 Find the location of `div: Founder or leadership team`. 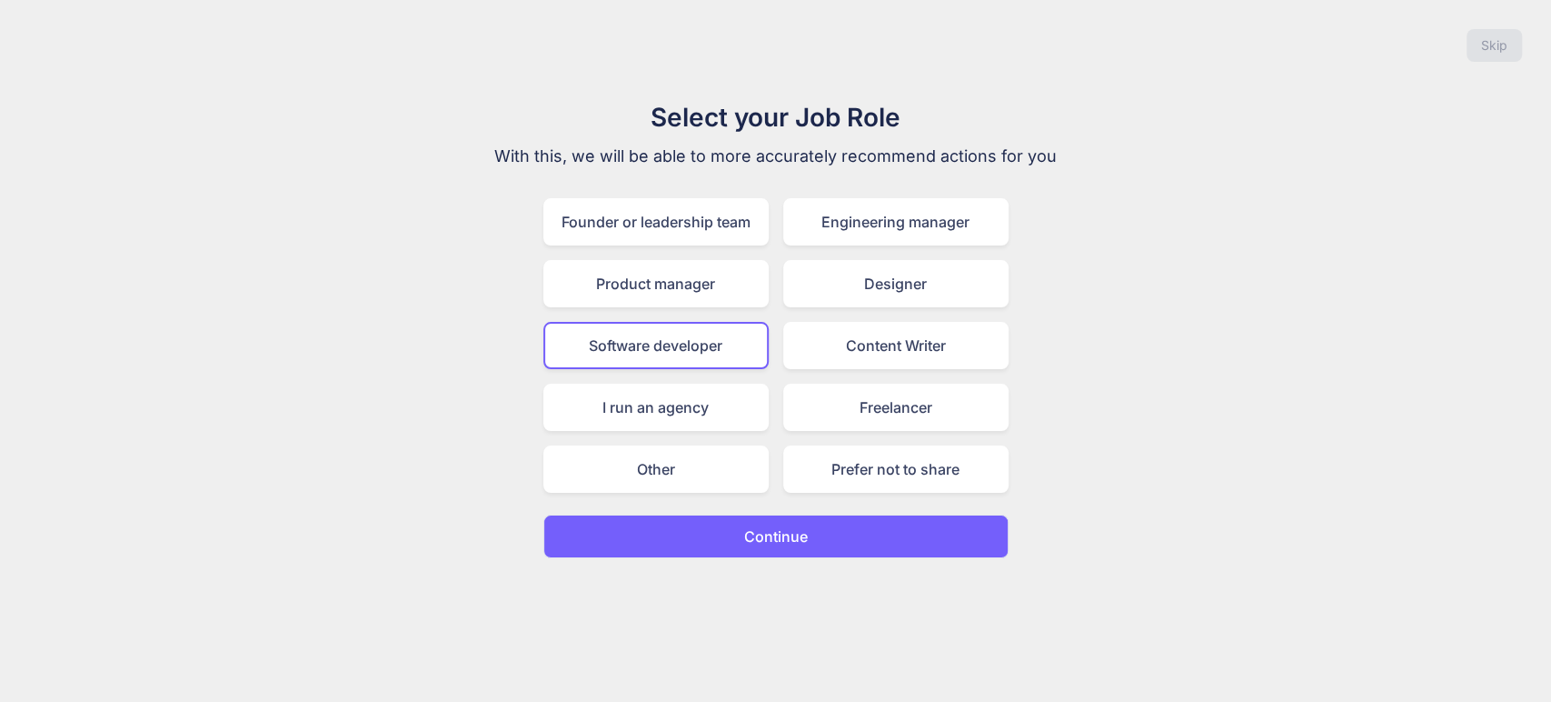

div: Founder or leadership team is located at coordinates (656, 222).